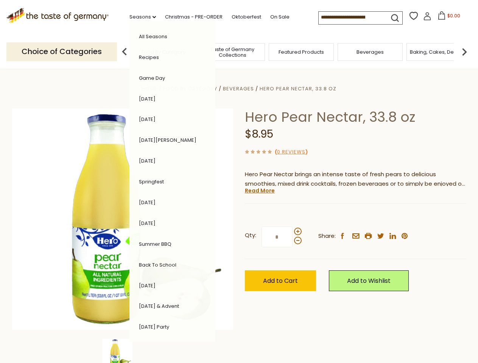 The image size is (478, 363). Describe the element at coordinates (152, 78) in the screenshot. I see `a: Game Day` at that location.